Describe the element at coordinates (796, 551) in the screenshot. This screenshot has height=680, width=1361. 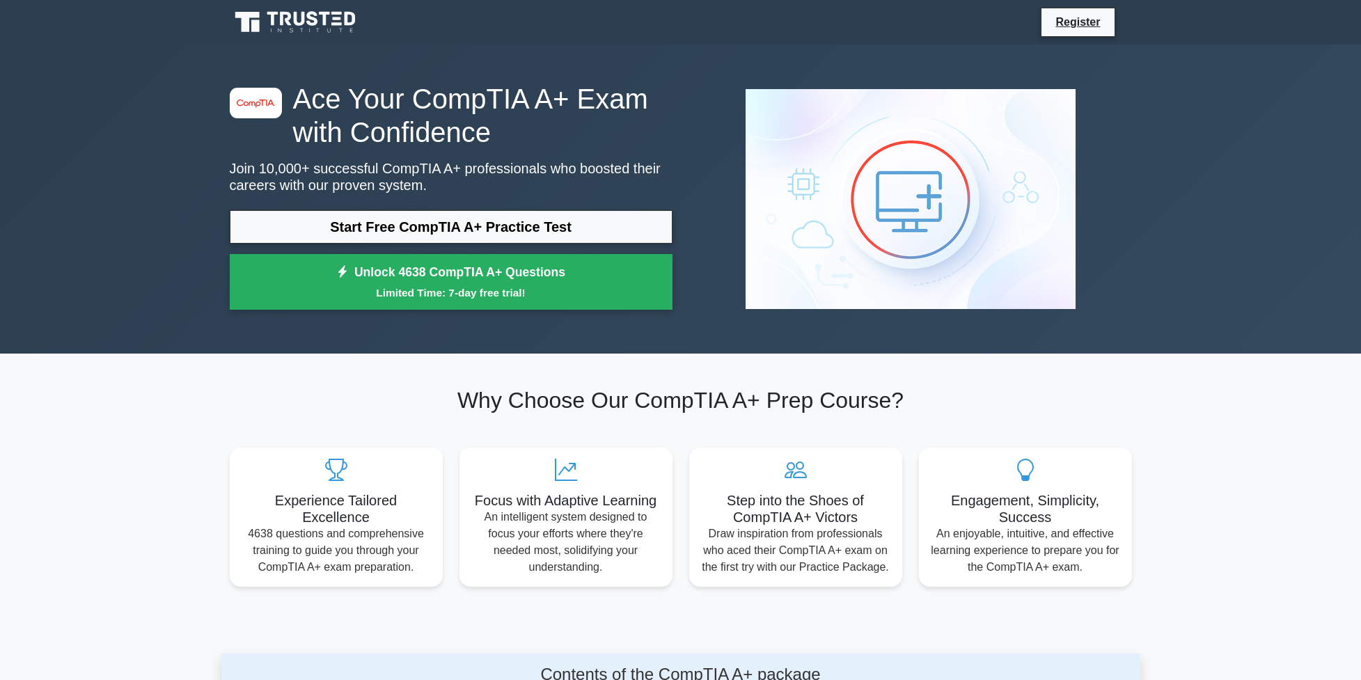
I see `p: Draw inspiration from professionals who aced their CompTIA A+ exam on the first try with our Prac...` at that location.